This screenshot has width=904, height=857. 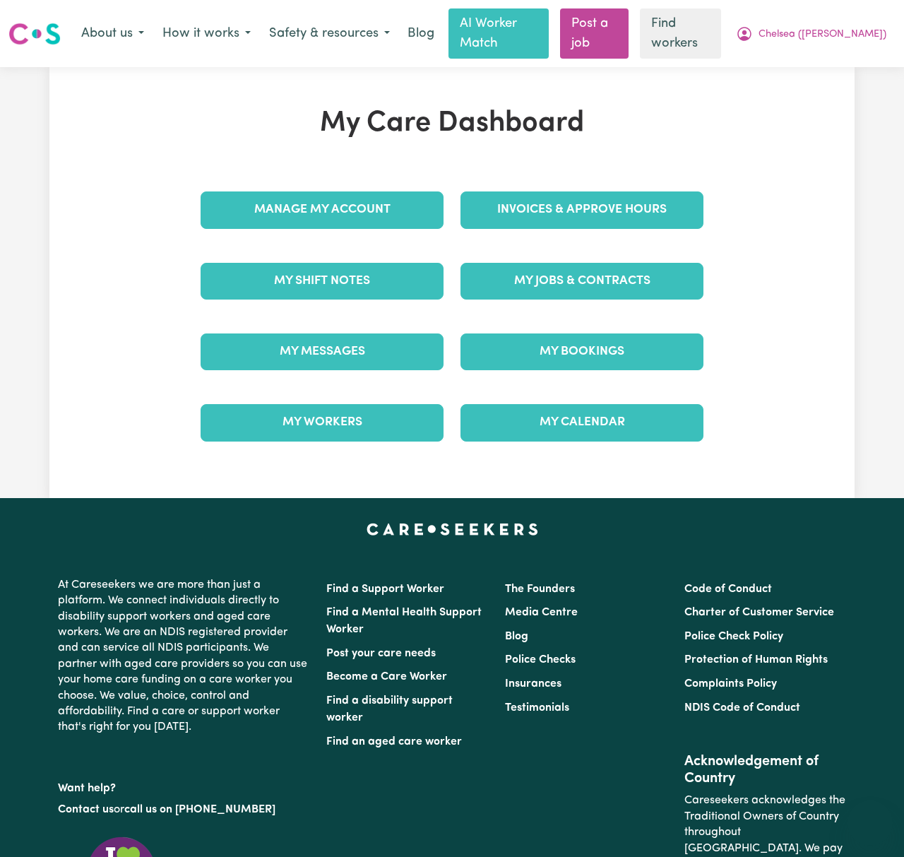 What do you see at coordinates (734, 636) in the screenshot?
I see `a: Police Check Policy` at bounding box center [734, 636].